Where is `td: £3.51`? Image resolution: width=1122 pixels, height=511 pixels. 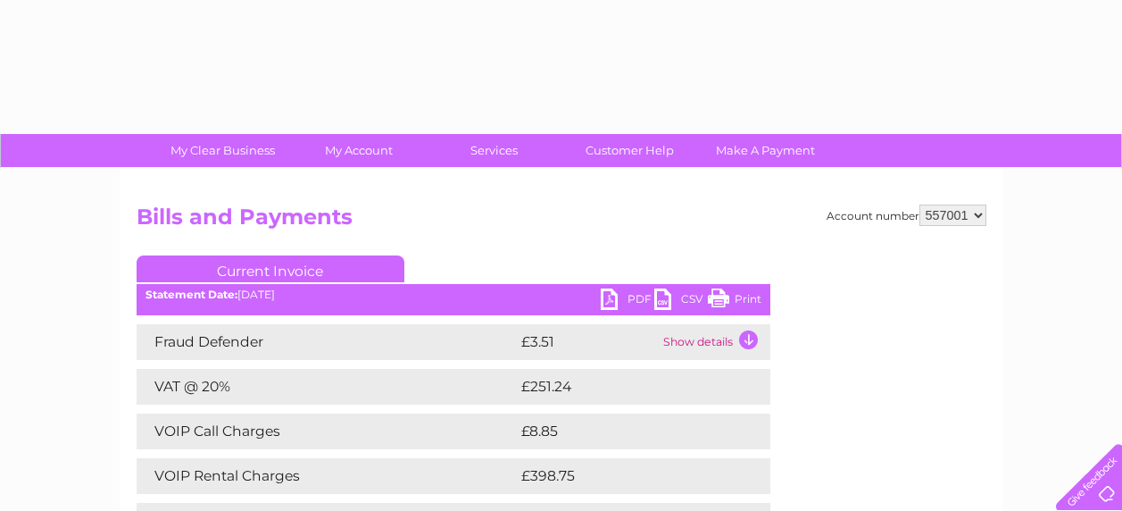 td: £3.51 is located at coordinates (587, 342).